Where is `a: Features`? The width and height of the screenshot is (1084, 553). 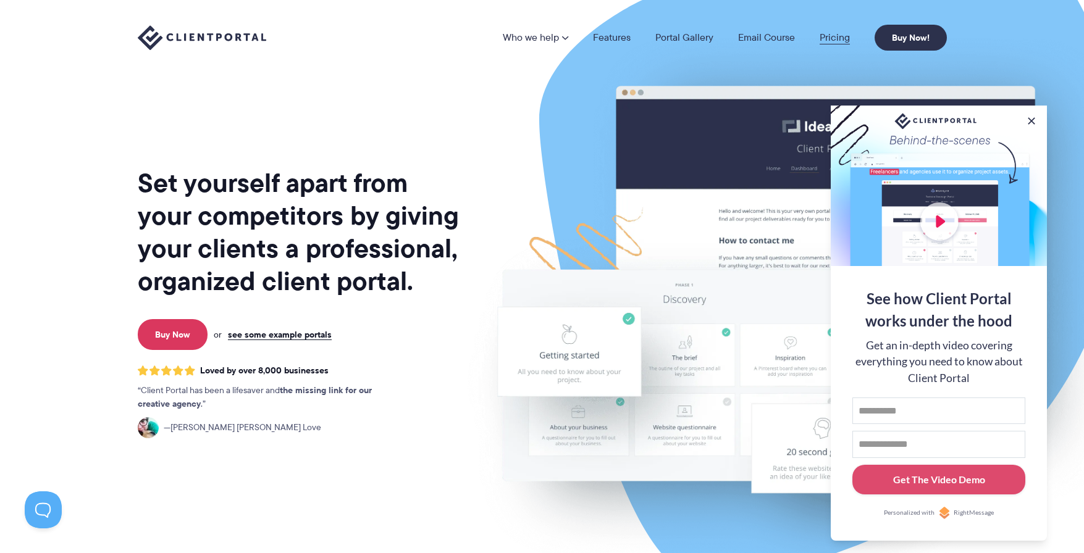 a: Features is located at coordinates (611, 38).